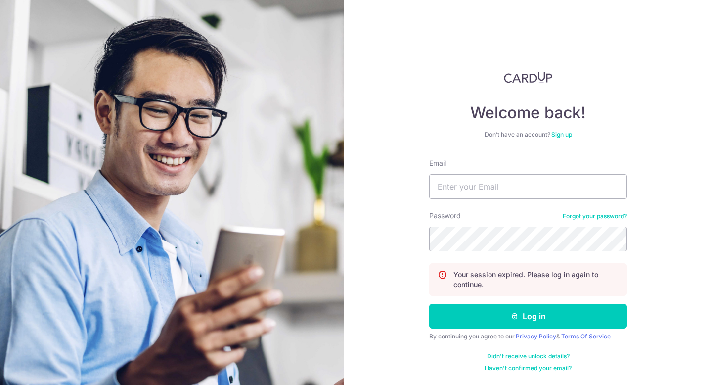 The width and height of the screenshot is (712, 385). What do you see at coordinates (528, 356) in the screenshot?
I see `a: Didn't receive unlock details?` at bounding box center [528, 356].